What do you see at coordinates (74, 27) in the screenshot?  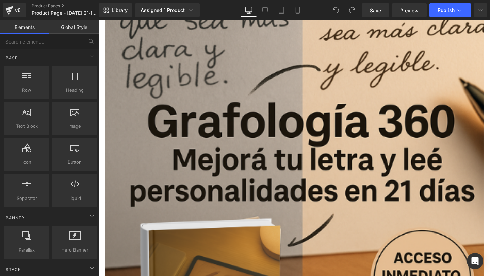 I see `a: Global Style` at bounding box center [74, 27].